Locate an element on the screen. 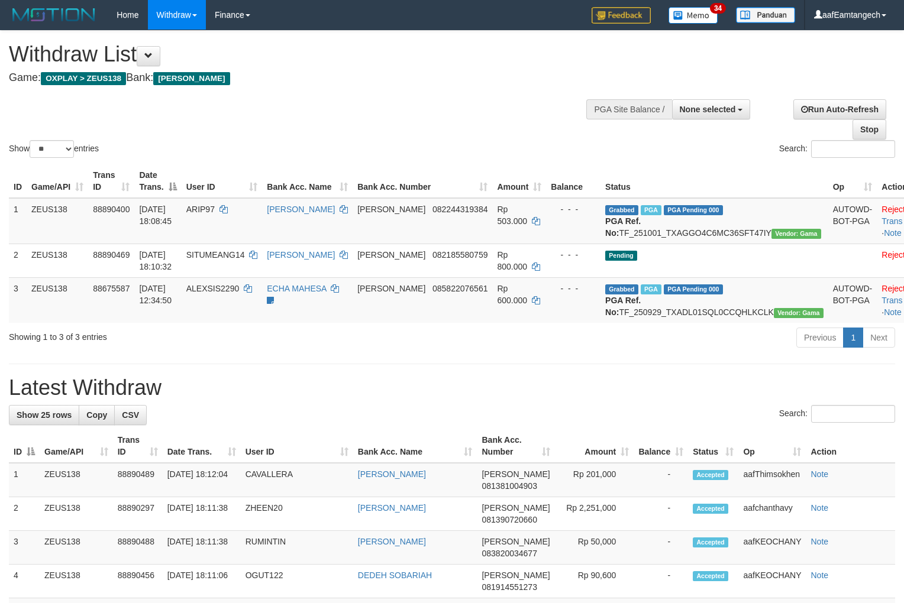 This screenshot has height=603, width=904. img: MOTION_logo.png is located at coordinates (54, 15).